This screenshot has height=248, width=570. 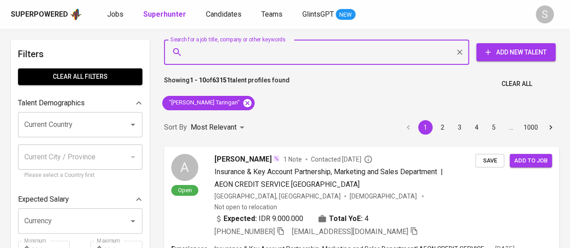 What do you see at coordinates (76, 14) in the screenshot?
I see `img: app logo` at bounding box center [76, 14].